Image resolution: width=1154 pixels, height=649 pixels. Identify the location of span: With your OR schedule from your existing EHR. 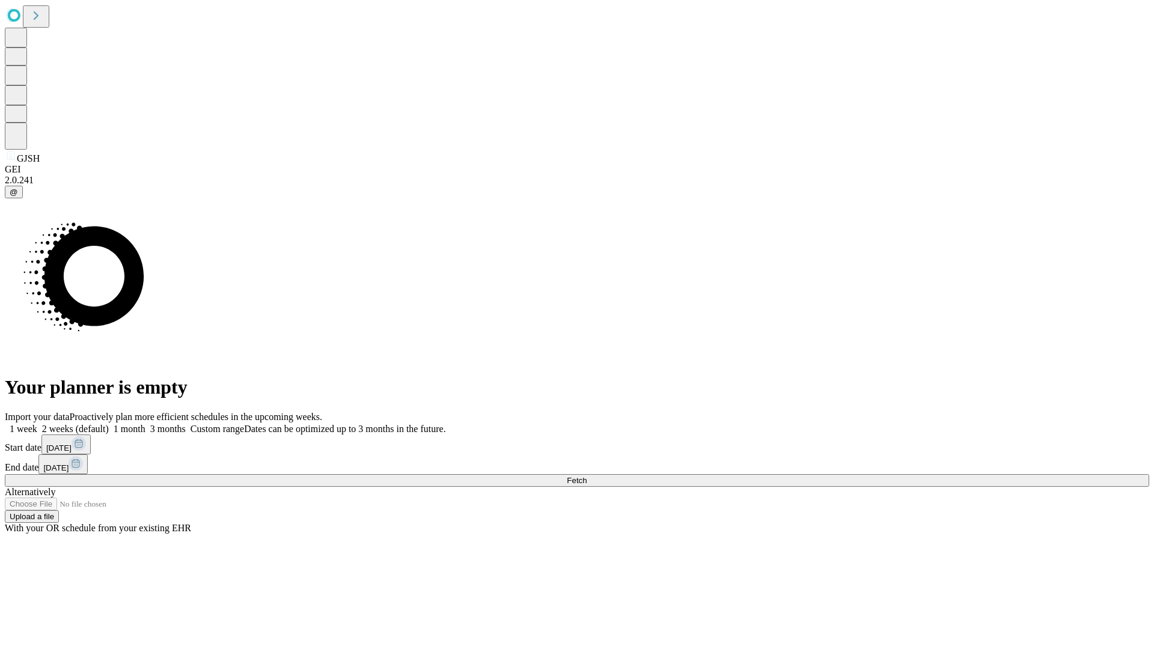
(98, 528).